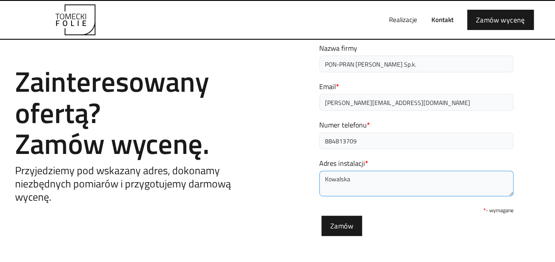 This screenshot has height=262, width=555. Describe the element at coordinates (416, 211) in the screenshot. I see `div: - wymagane` at that location.